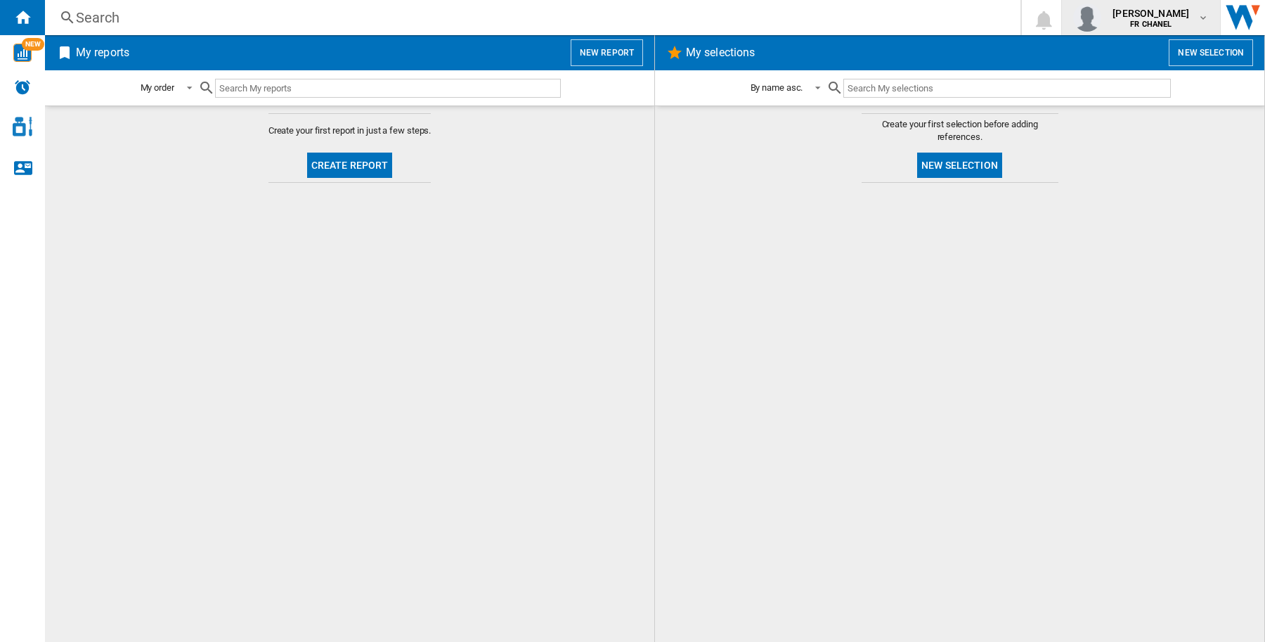 Image resolution: width=1265 pixels, height=642 pixels. Describe the element at coordinates (22, 53) in the screenshot. I see `img: wise-card.svg` at that location.